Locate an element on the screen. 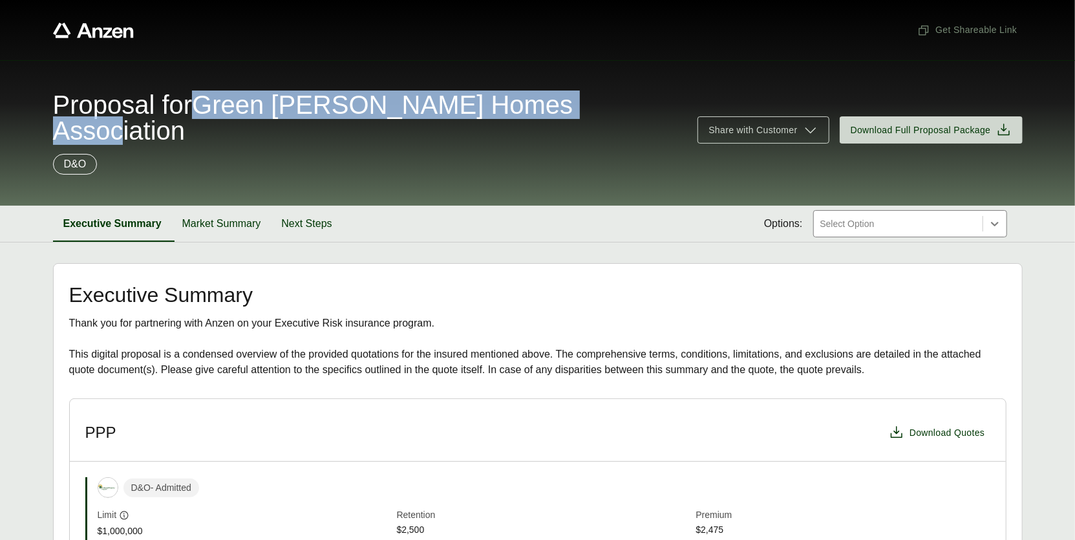 The image size is (1075, 540). a: Anzen website is located at coordinates (93, 30).